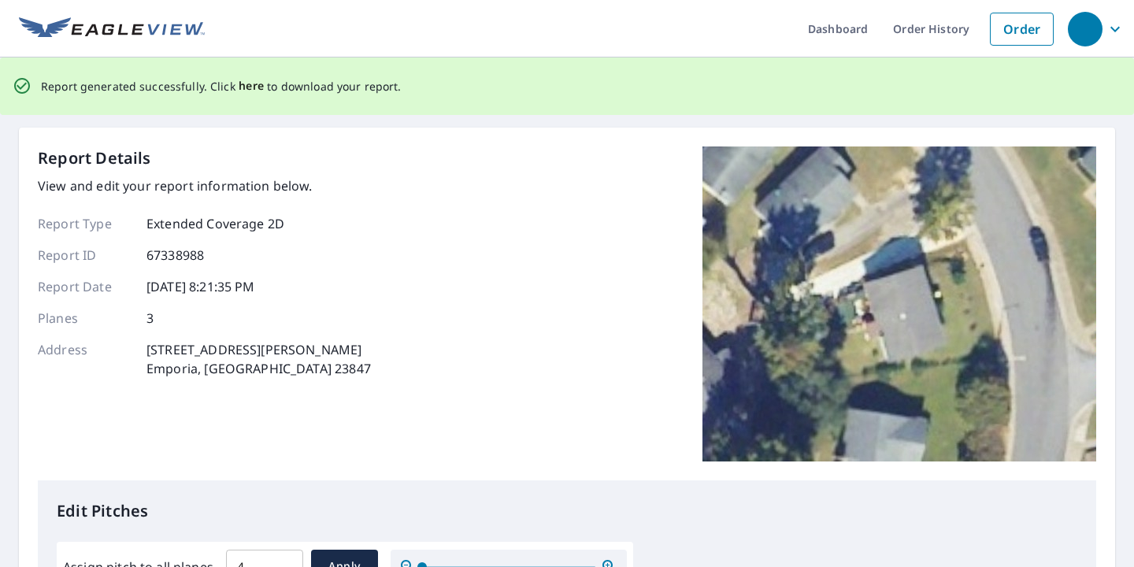  Describe the element at coordinates (221, 86) in the screenshot. I see `p: Report generated successfully. Click to download your report.` at that location.